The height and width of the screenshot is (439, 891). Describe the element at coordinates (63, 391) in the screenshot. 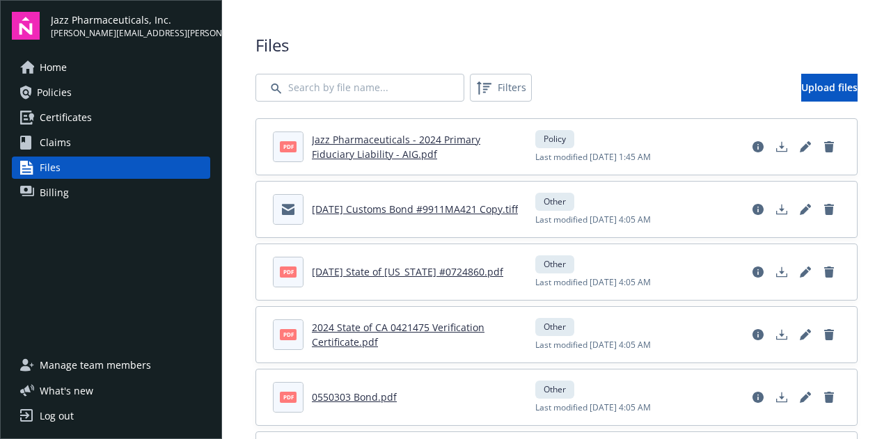

I see `button: What's new` at that location.